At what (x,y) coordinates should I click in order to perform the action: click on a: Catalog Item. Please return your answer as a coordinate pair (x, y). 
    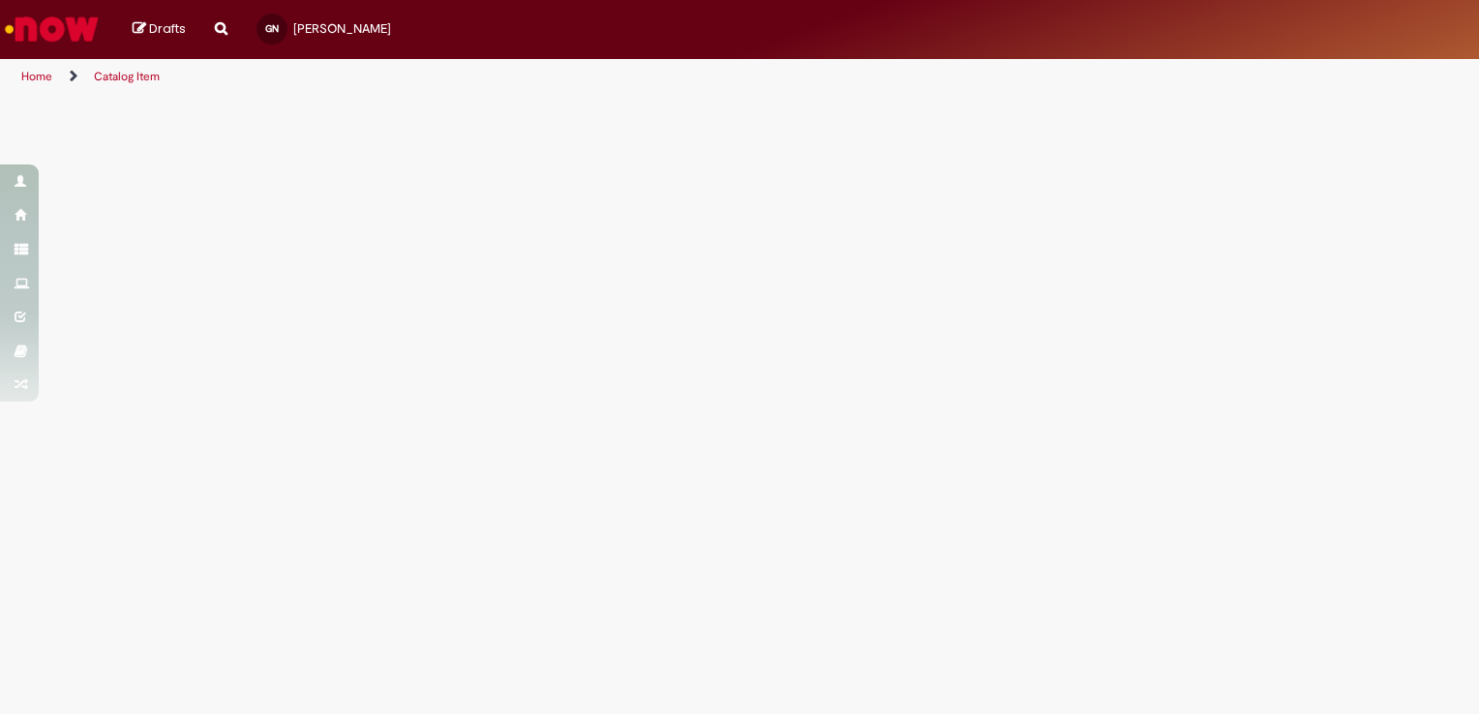
    Looking at the image, I should click on (127, 76).